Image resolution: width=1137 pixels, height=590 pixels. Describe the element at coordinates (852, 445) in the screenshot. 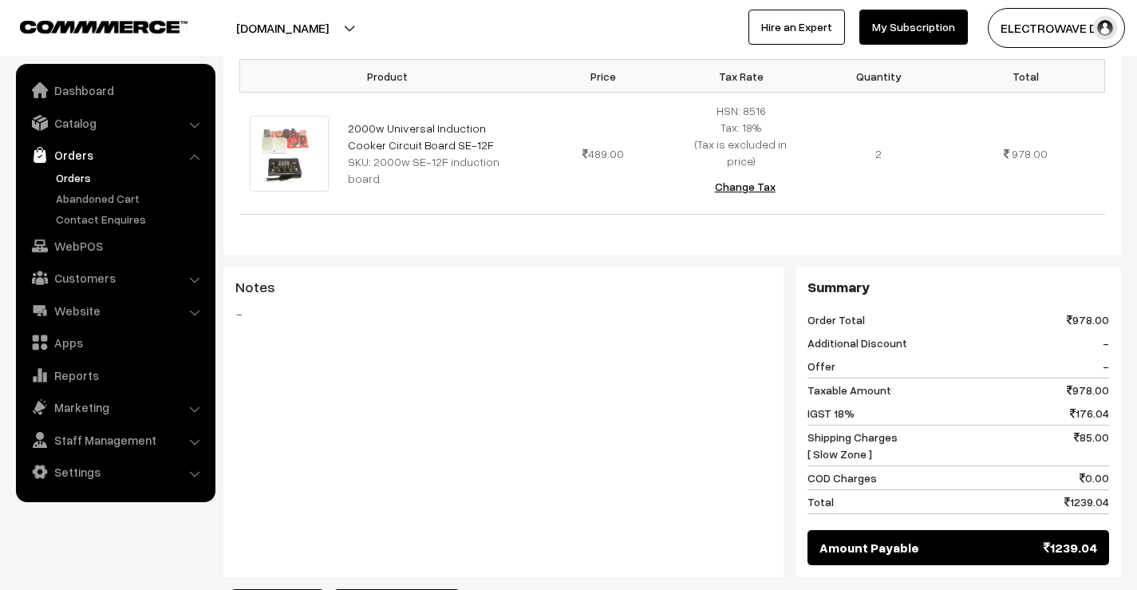

I see `span: Shipping Charges [ Slow Zone ]` at that location.